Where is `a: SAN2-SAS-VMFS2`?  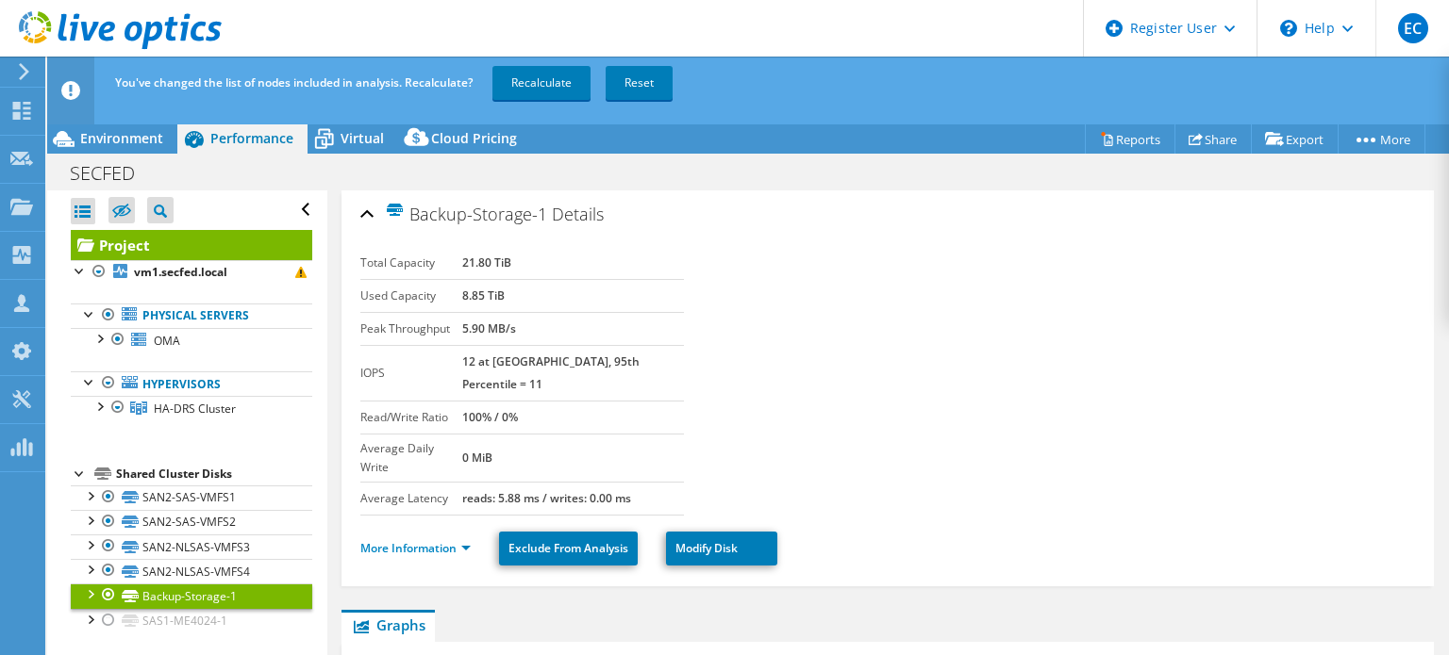 a: SAN2-SAS-VMFS2 is located at coordinates (191, 522).